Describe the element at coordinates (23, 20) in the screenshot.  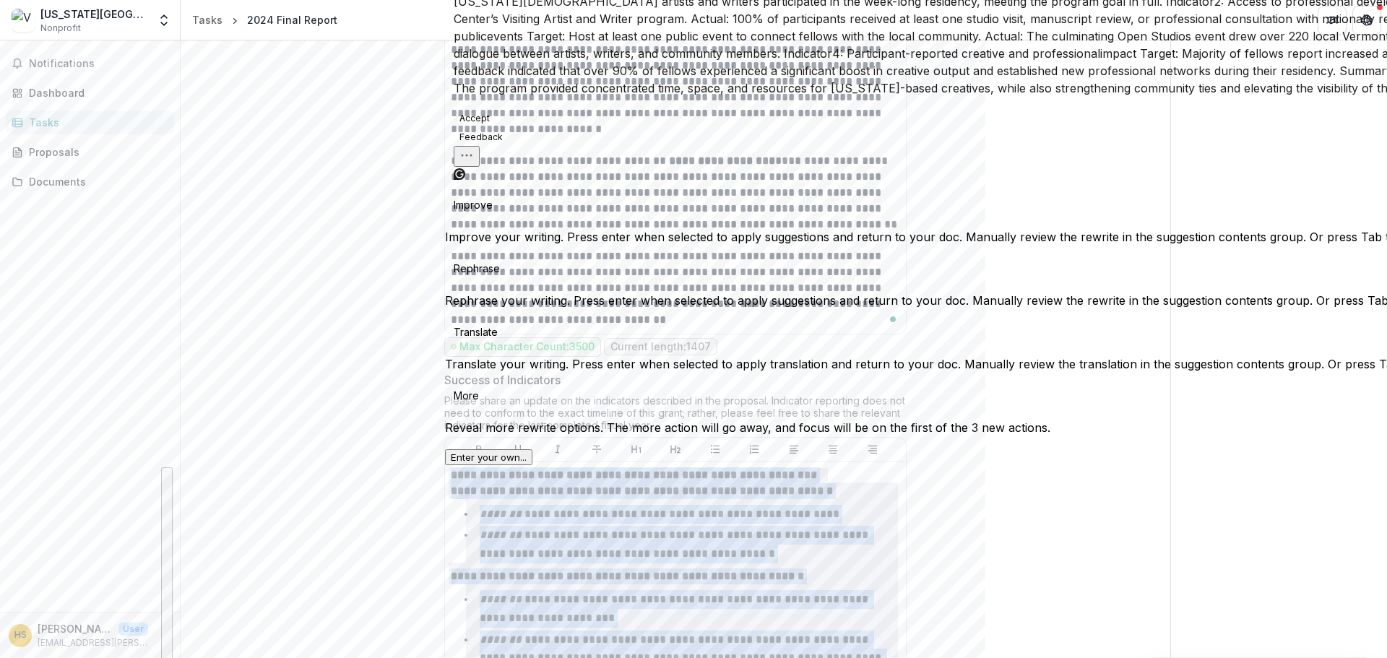
I see `img: Vermont Studio Center` at that location.